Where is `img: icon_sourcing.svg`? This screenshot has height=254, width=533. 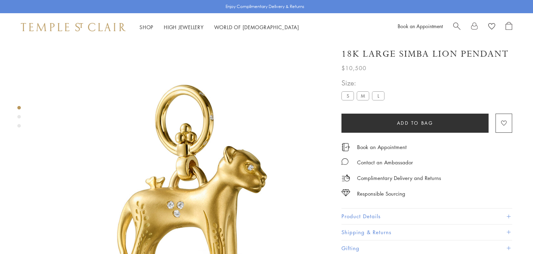 img: icon_sourcing.svg is located at coordinates (346, 193).